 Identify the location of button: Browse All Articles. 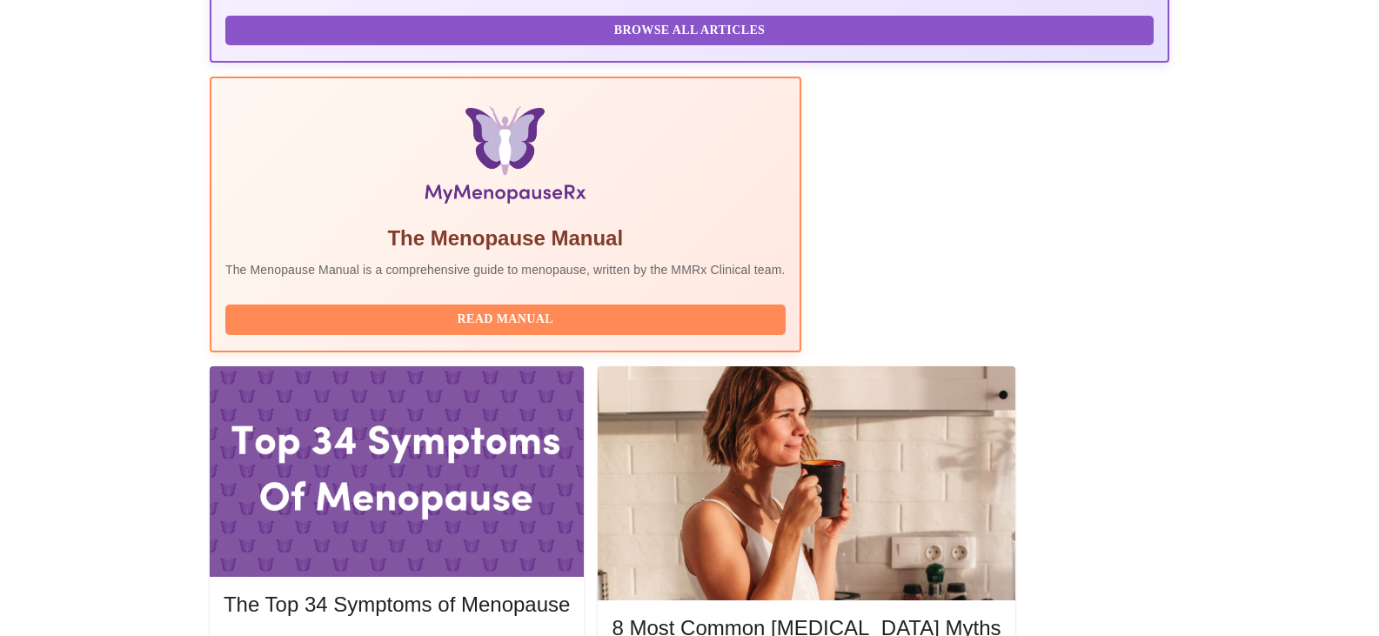
(689, 30).